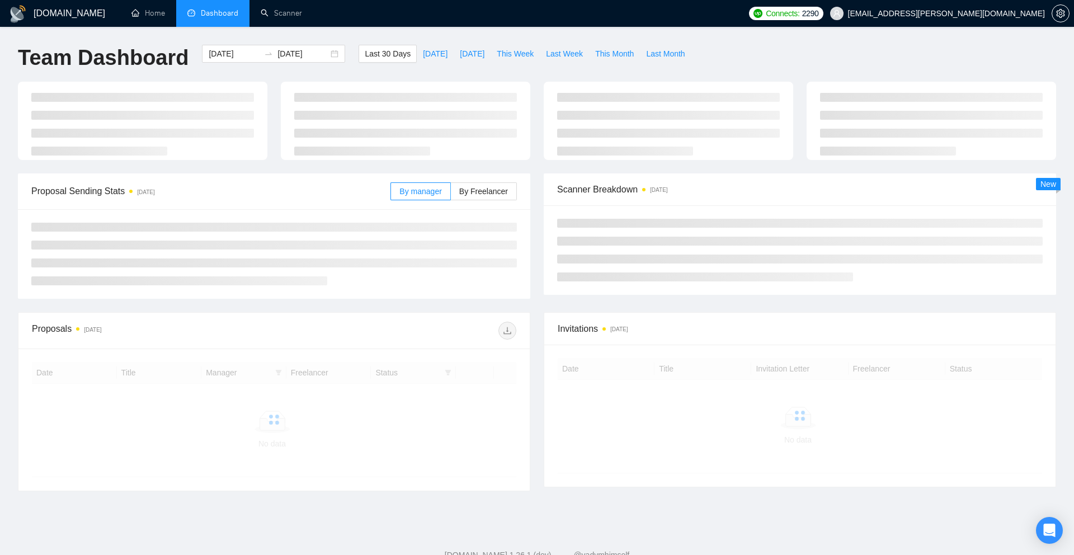 Image resolution: width=1074 pixels, height=555 pixels. What do you see at coordinates (811, 13) in the screenshot?
I see `span: 2290` at bounding box center [811, 13].